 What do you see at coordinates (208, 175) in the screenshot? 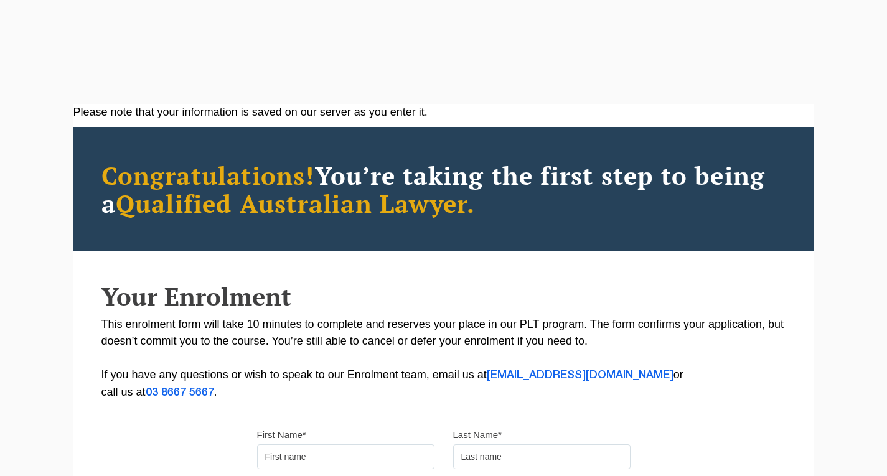
I see `span: Congratulations!` at bounding box center [208, 175].